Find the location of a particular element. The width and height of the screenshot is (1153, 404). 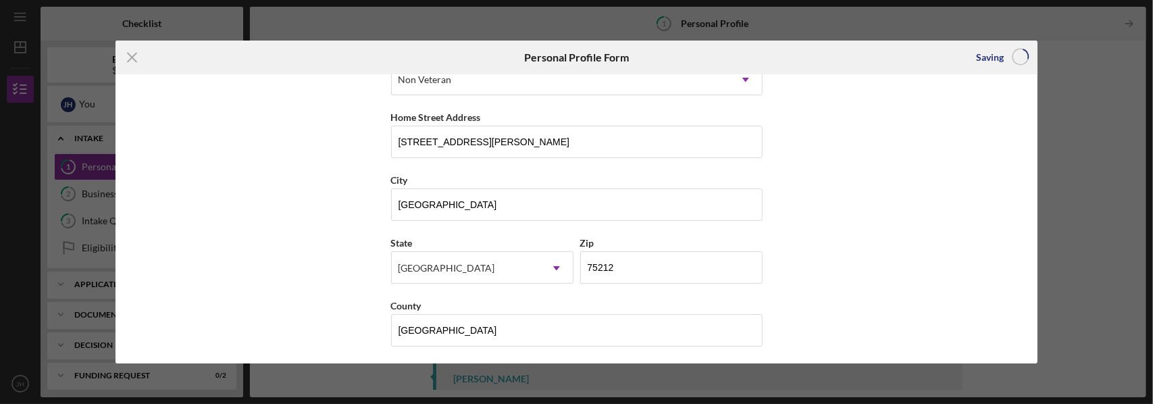

label: Home Street Address is located at coordinates (436, 117).